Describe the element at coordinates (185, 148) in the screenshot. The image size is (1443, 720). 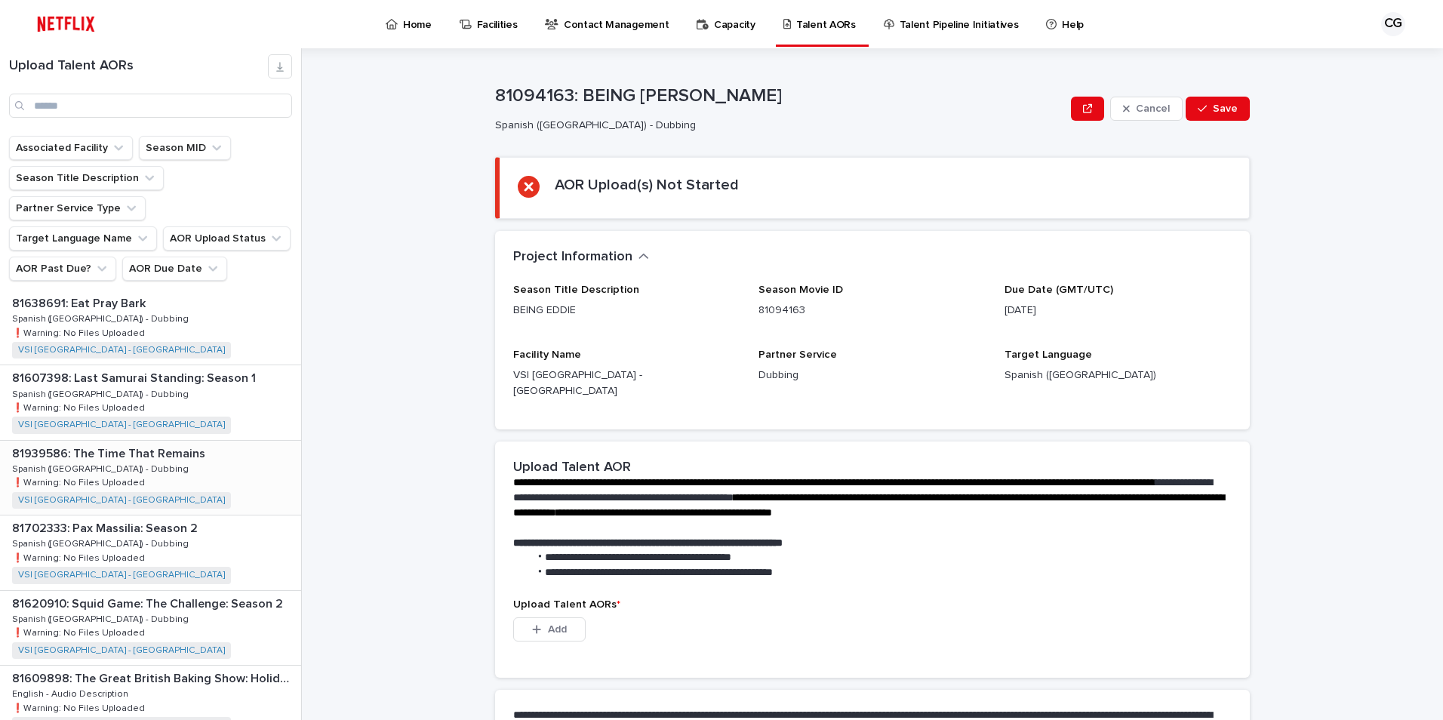
I see `button: Season MID` at that location.